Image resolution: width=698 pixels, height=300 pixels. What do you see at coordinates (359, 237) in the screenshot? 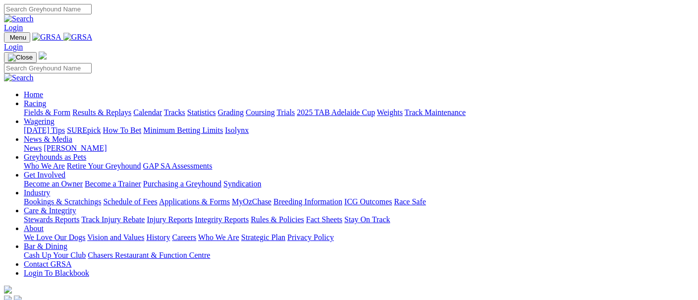
I see `div: About` at bounding box center [359, 237].